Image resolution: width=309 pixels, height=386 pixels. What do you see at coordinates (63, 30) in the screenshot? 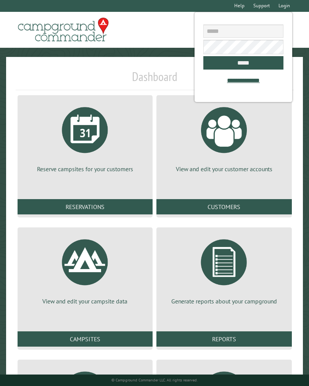
I see `img: Campground Commander` at bounding box center [63, 30].